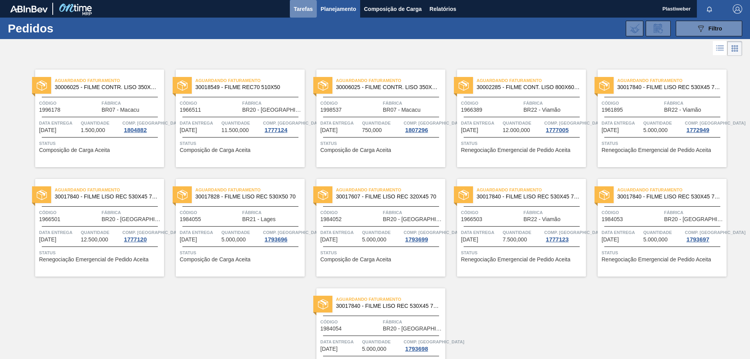  What do you see at coordinates (188, 130) in the screenshot?
I see `span: 14/08/2025` at bounding box center [188, 130].